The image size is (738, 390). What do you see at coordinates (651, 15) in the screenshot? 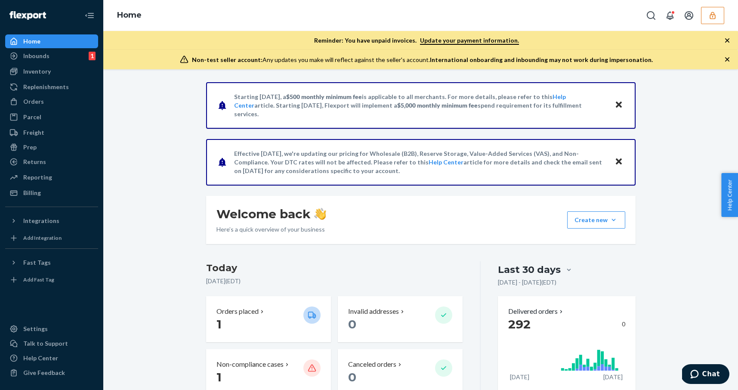
I see `button: Open Search Box` at bounding box center [651, 15].